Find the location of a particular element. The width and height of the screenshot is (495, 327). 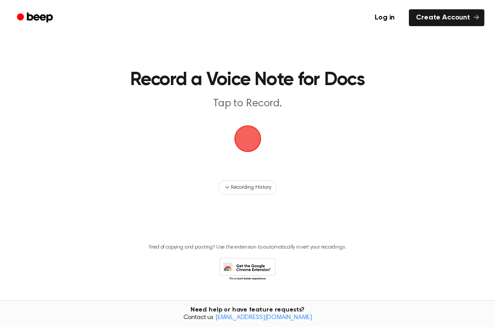

a: Beep is located at coordinates (35, 18).